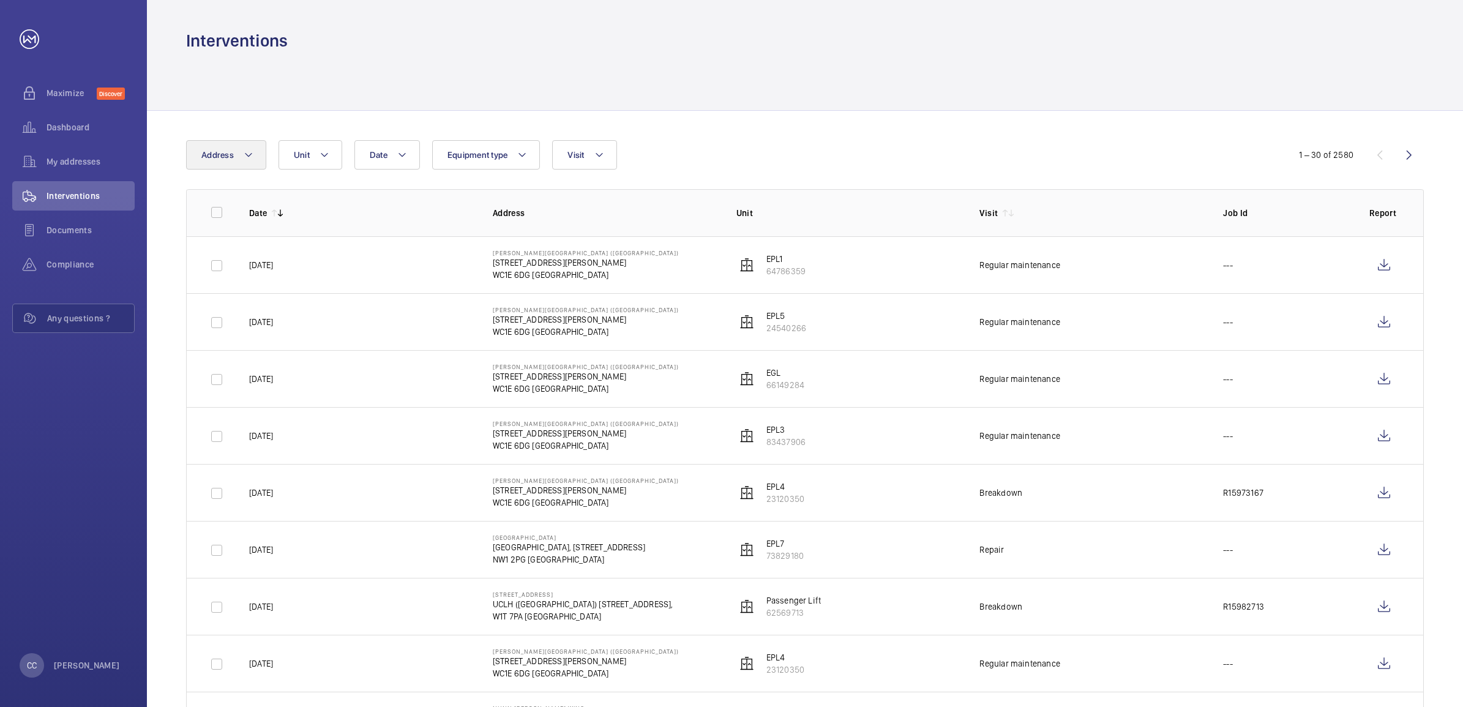 The image size is (1463, 707). Describe the element at coordinates (91, 127) in the screenshot. I see `span: Dashboard` at that location.